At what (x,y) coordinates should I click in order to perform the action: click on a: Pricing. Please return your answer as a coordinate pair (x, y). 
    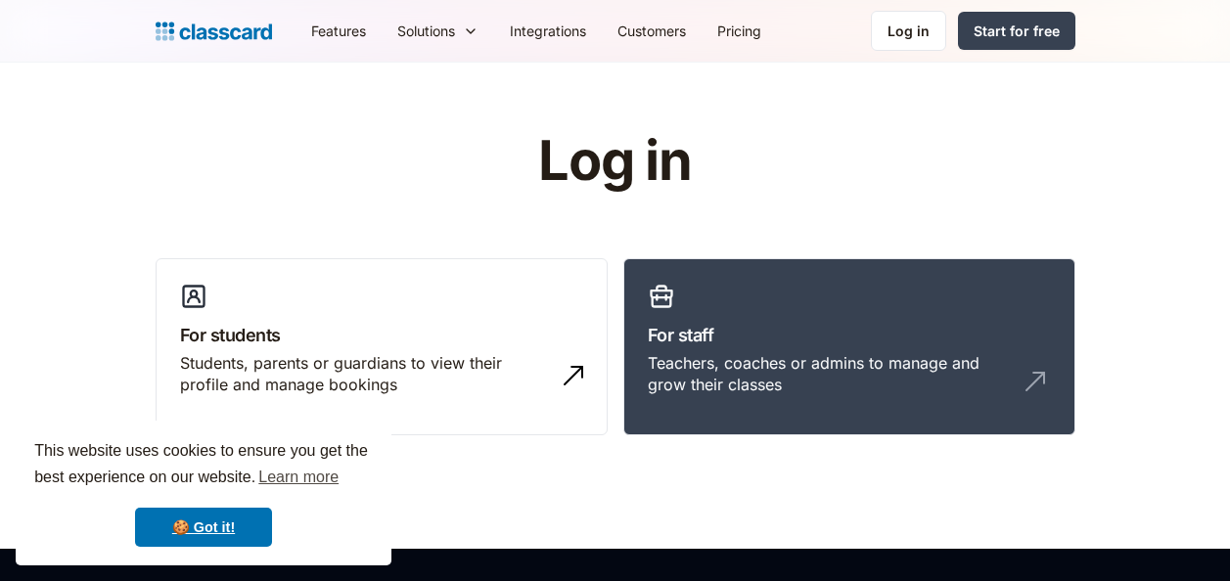
    Looking at the image, I should click on (739, 30).